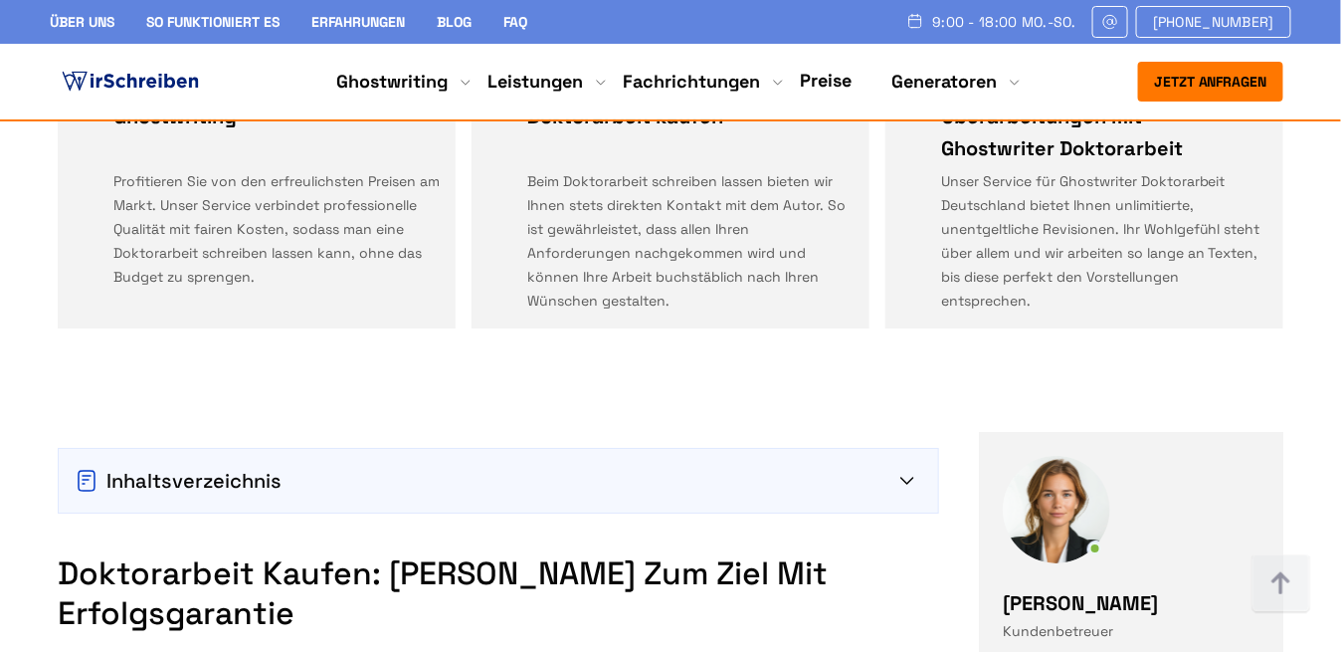 The width and height of the screenshot is (1341, 652). Describe the element at coordinates (82, 22) in the screenshot. I see `a: Über uns` at that location.